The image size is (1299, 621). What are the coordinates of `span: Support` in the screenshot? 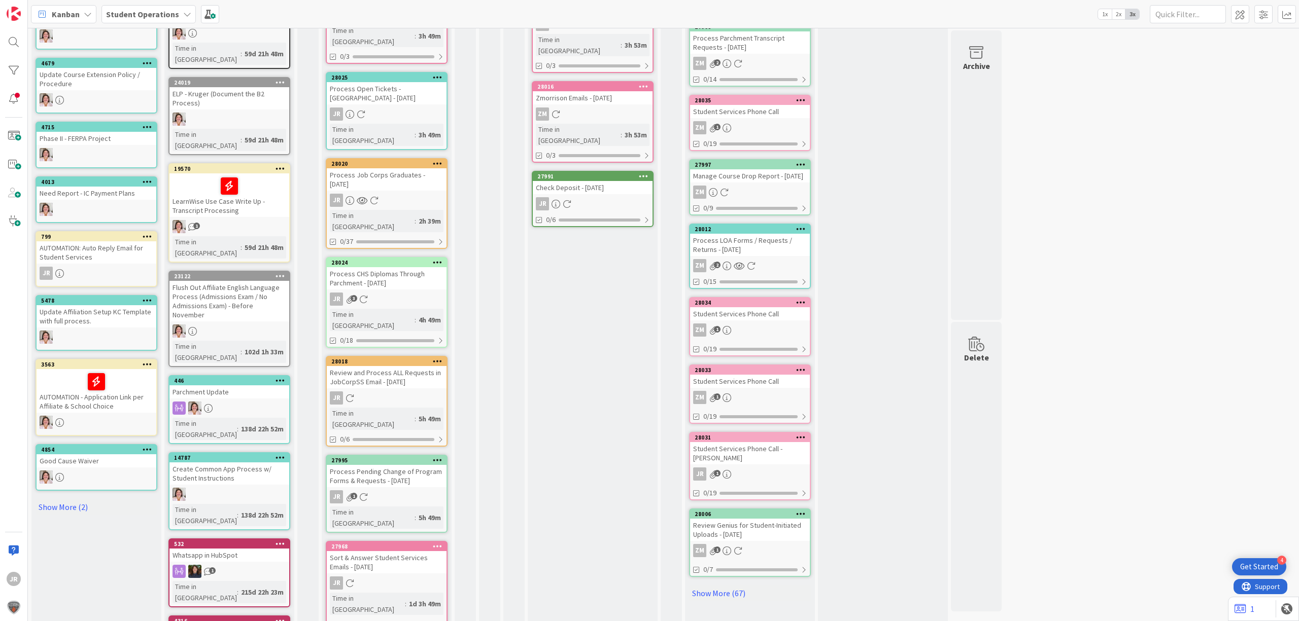 It's located at (33, 8).